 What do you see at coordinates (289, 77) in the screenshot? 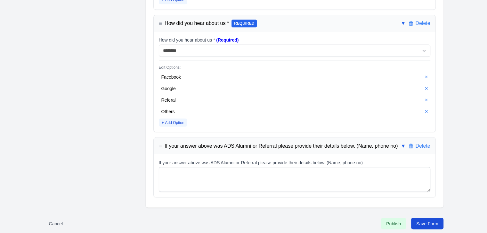
I see `div: Facebook` at bounding box center [289, 77].